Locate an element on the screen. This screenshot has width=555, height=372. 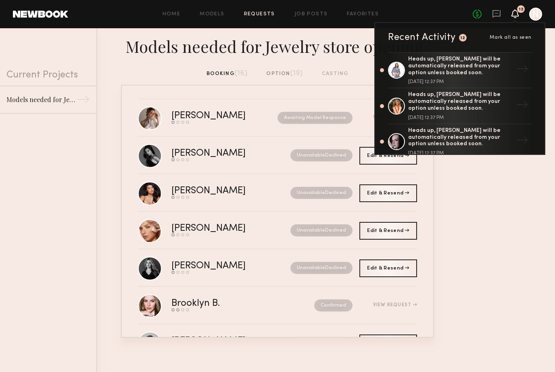
span: (19) is located at coordinates (297, 73).